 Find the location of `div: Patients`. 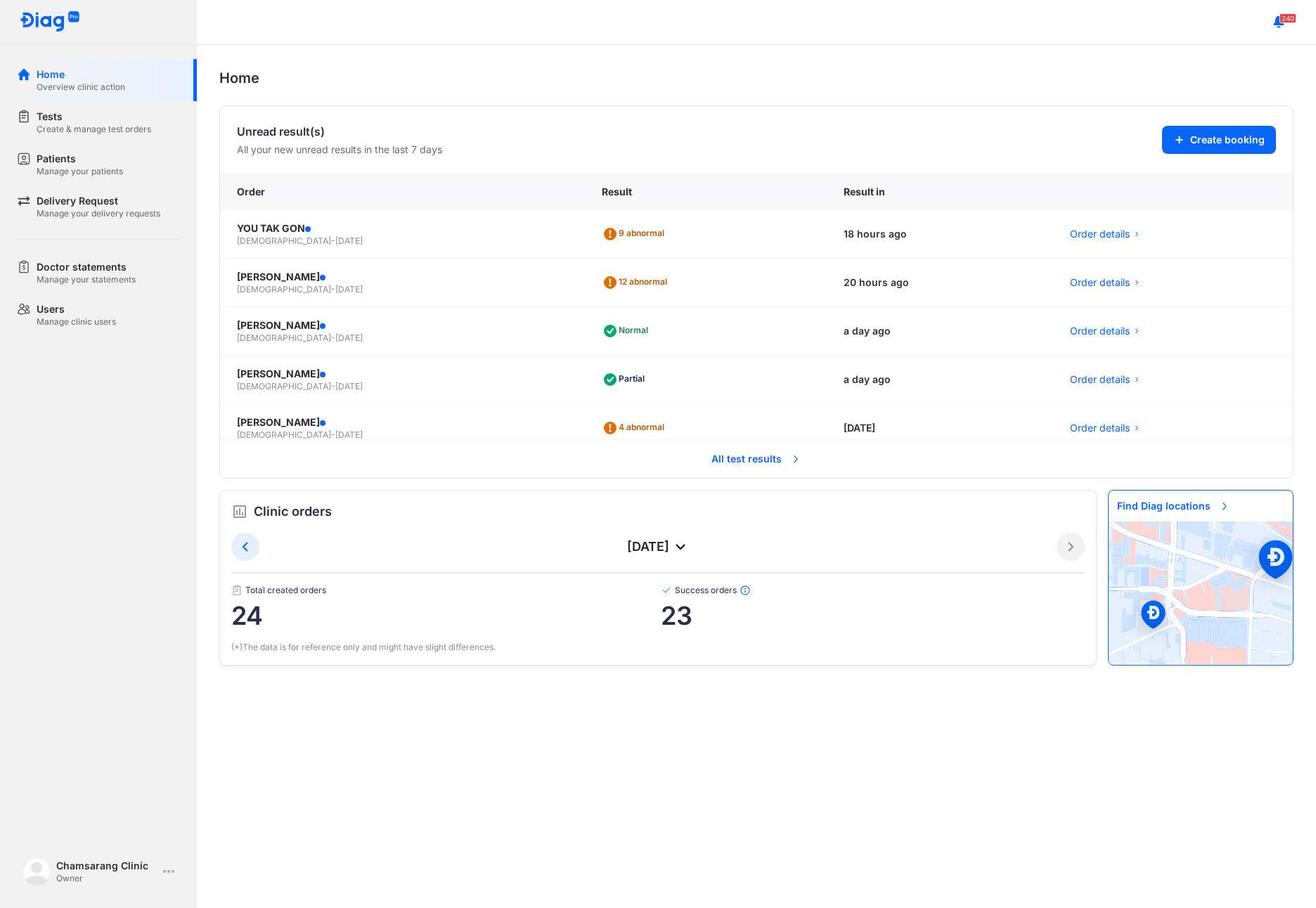

div: Patients is located at coordinates (79, 159).